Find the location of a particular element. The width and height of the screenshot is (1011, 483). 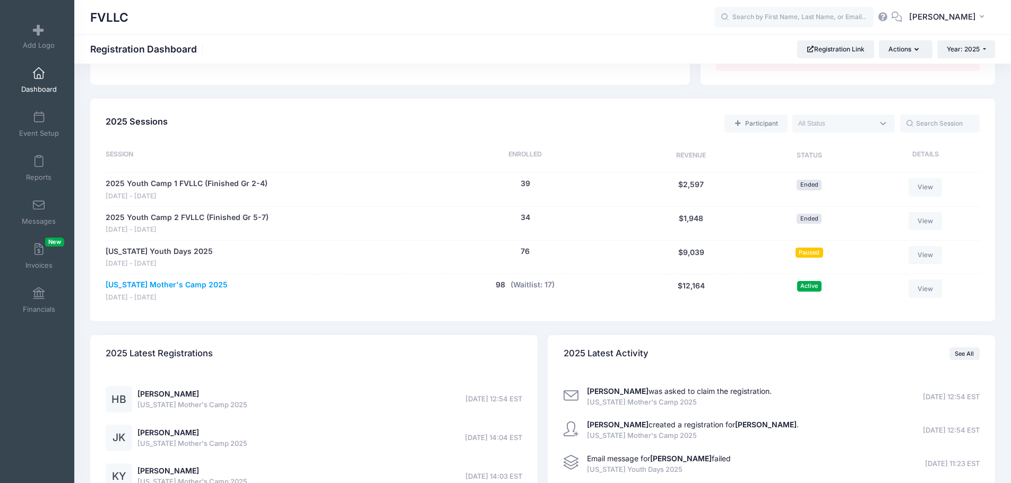

button: 39 is located at coordinates (525, 184).